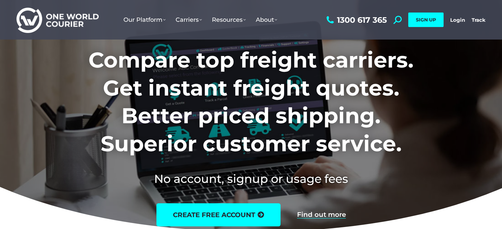 The width and height of the screenshot is (502, 229). Describe the element at coordinates (251, 102) in the screenshot. I see `h1: Compare top freight carriers. Get instant freight quotes. Better priced shipping. Superior custom...` at that location.